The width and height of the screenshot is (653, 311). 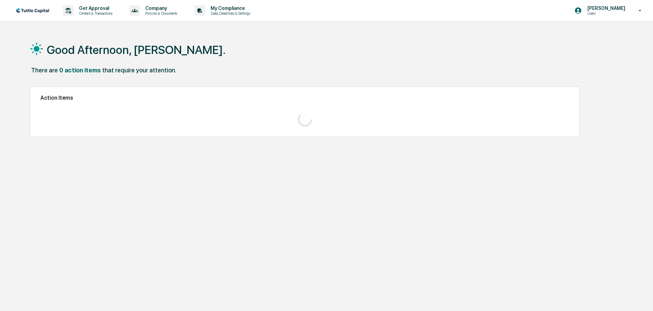 I want to click on div: 0 action items, so click(x=80, y=70).